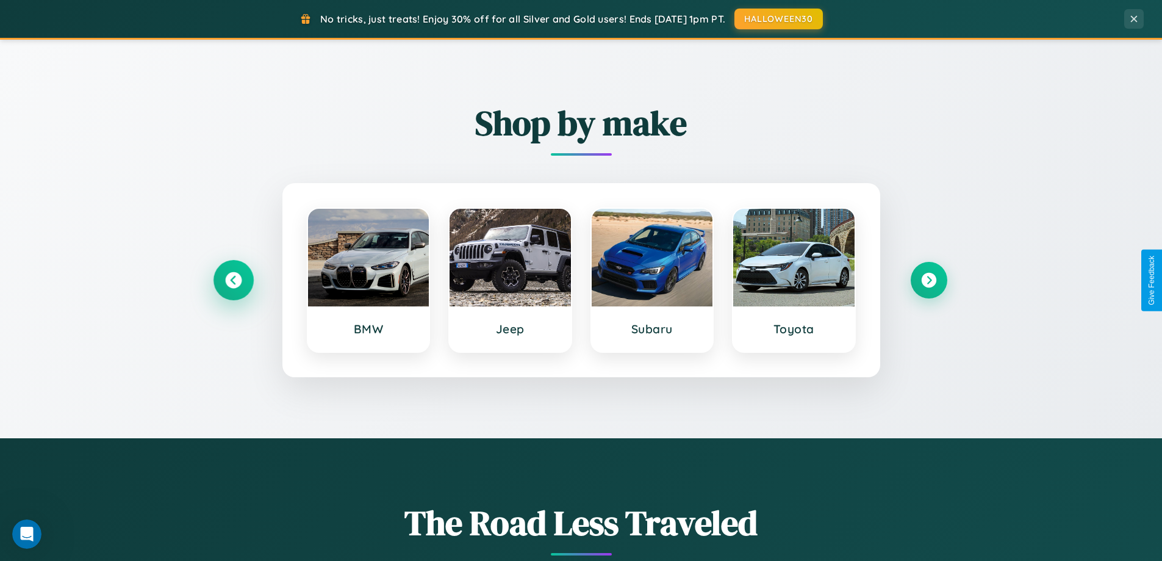 Image resolution: width=1162 pixels, height=561 pixels. I want to click on button: HALLOWEEN30, so click(778, 19).